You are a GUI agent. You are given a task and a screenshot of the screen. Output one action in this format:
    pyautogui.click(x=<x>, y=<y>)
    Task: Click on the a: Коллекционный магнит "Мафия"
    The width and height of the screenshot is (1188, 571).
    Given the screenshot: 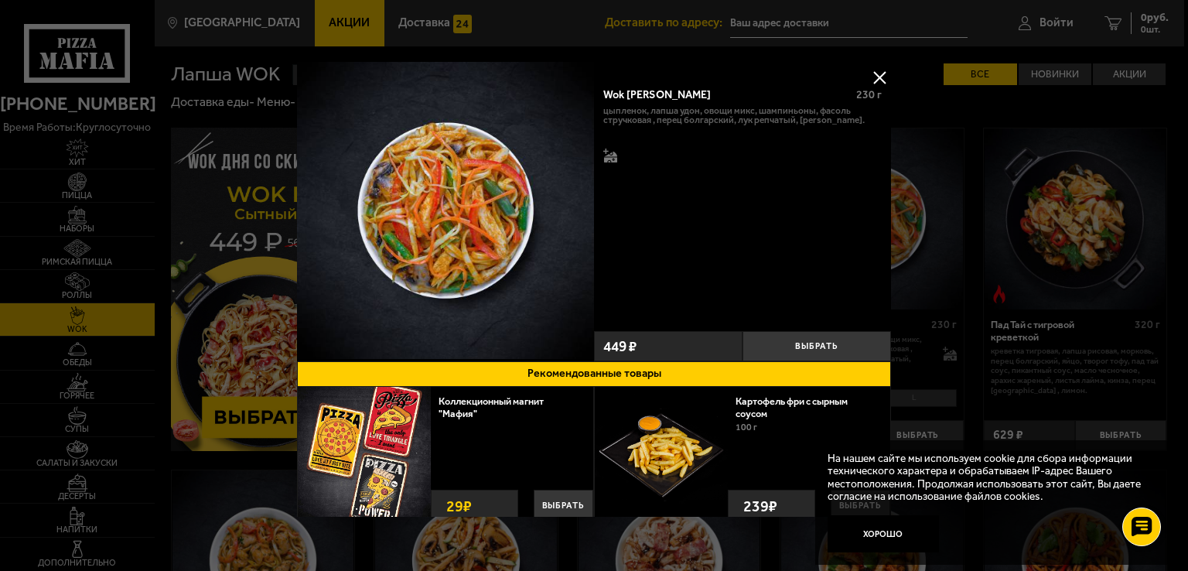 What is the action you would take?
    pyautogui.click(x=491, y=407)
    